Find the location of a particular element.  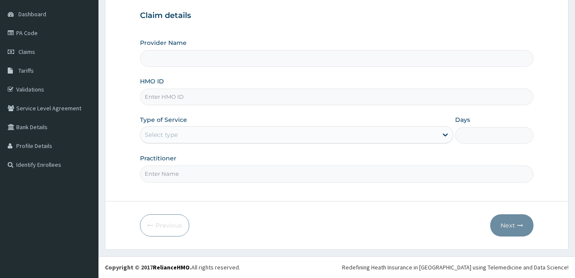

label: Type of Service is located at coordinates (163, 120).